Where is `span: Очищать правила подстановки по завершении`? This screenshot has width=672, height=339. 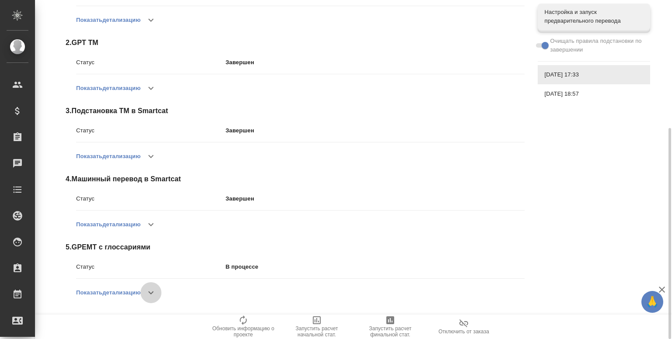 span: Очищать правила подстановки по завершении is located at coordinates (597, 45).